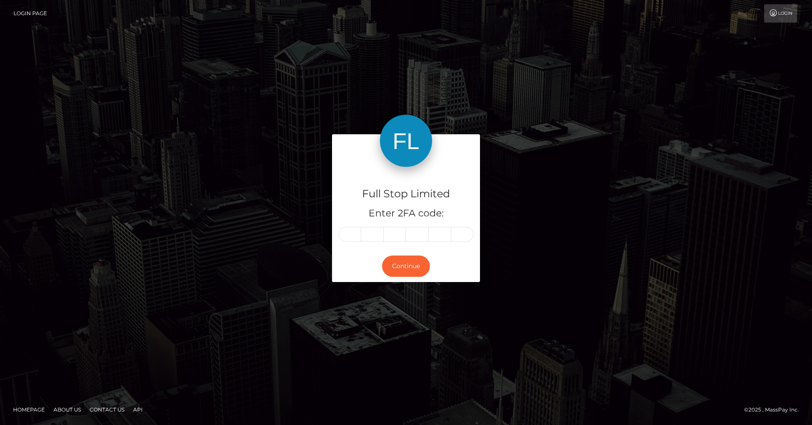  Describe the element at coordinates (29, 410) in the screenshot. I see `a: Homepage` at that location.